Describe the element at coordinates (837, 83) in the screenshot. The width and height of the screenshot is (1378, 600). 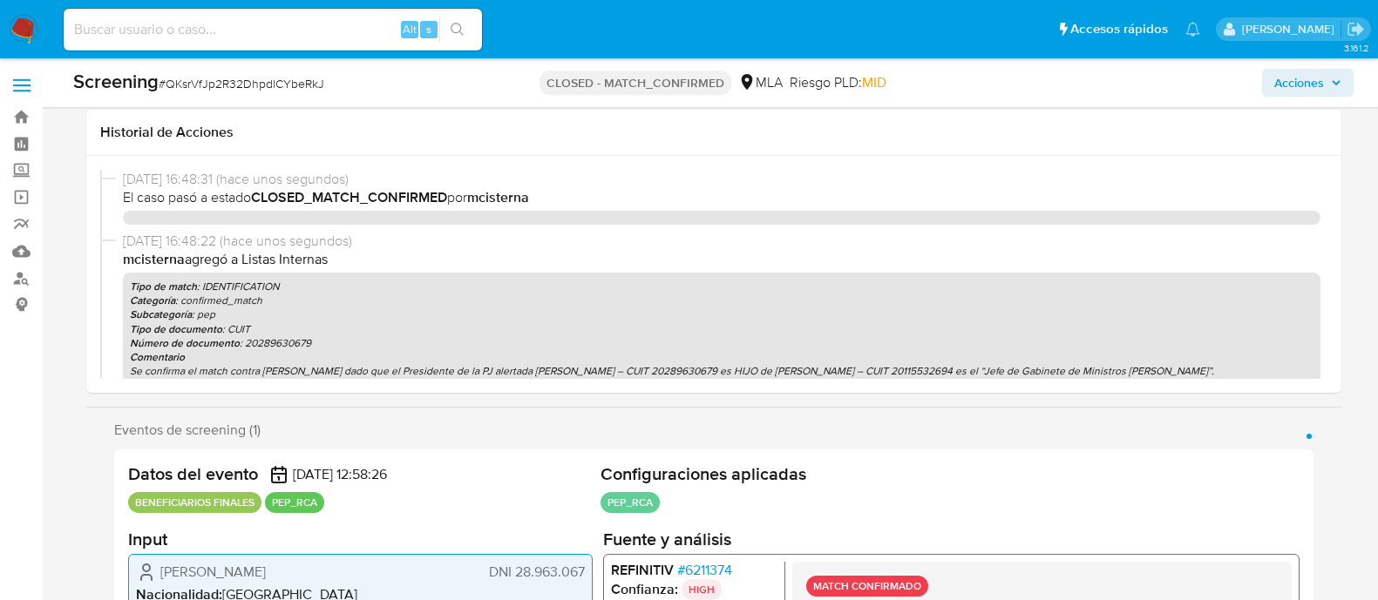
I see `span: Riesgo PLD:` at that location.